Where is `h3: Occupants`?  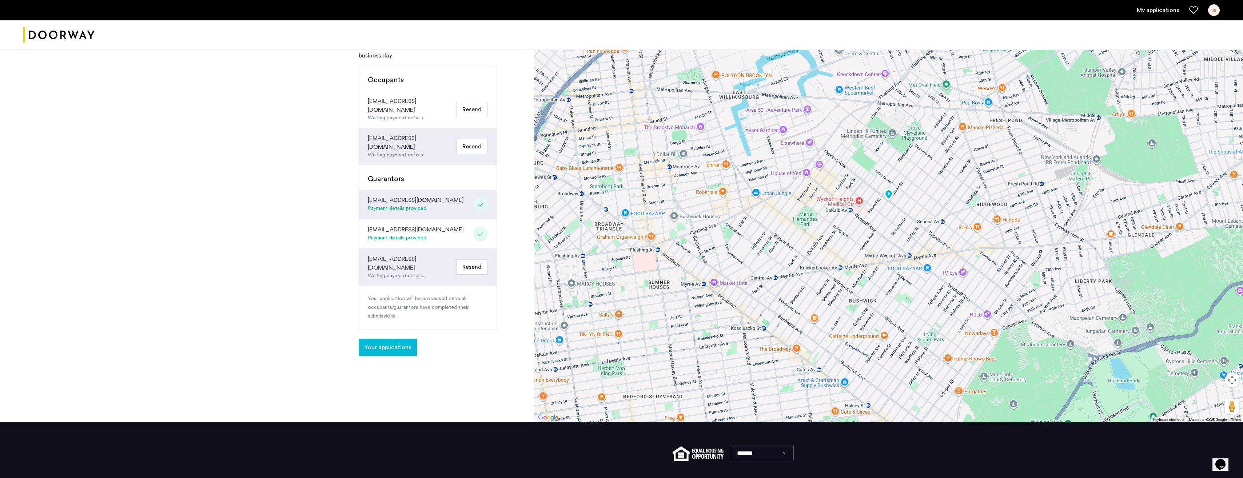
h3: Occupants is located at coordinates (428, 80).